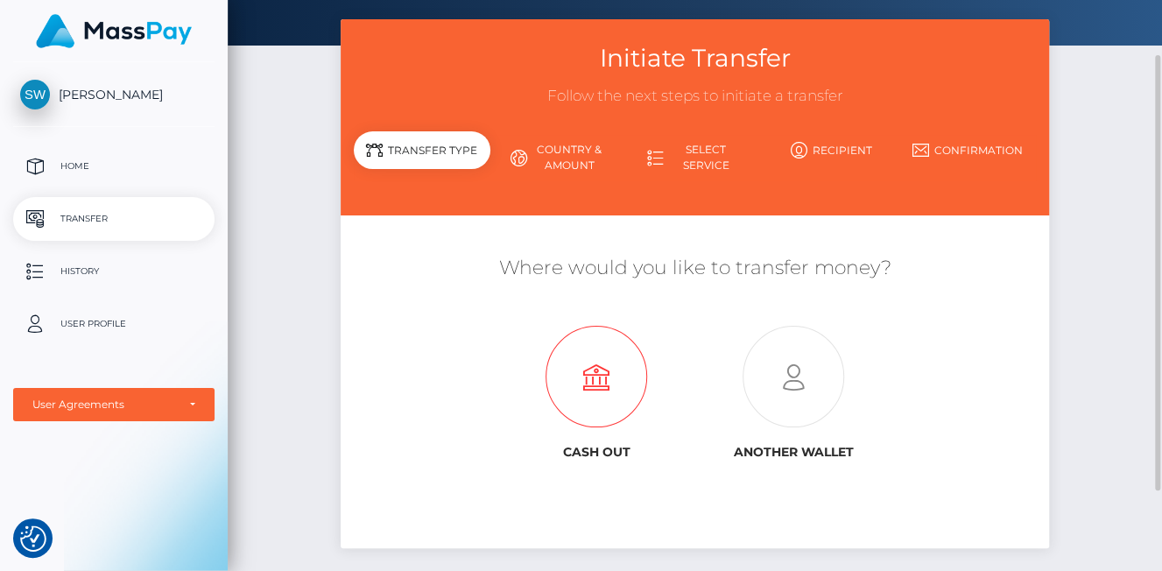 This screenshot has height=571, width=1162. What do you see at coordinates (596, 452) in the screenshot?
I see `h6: Cash out` at bounding box center [596, 452].